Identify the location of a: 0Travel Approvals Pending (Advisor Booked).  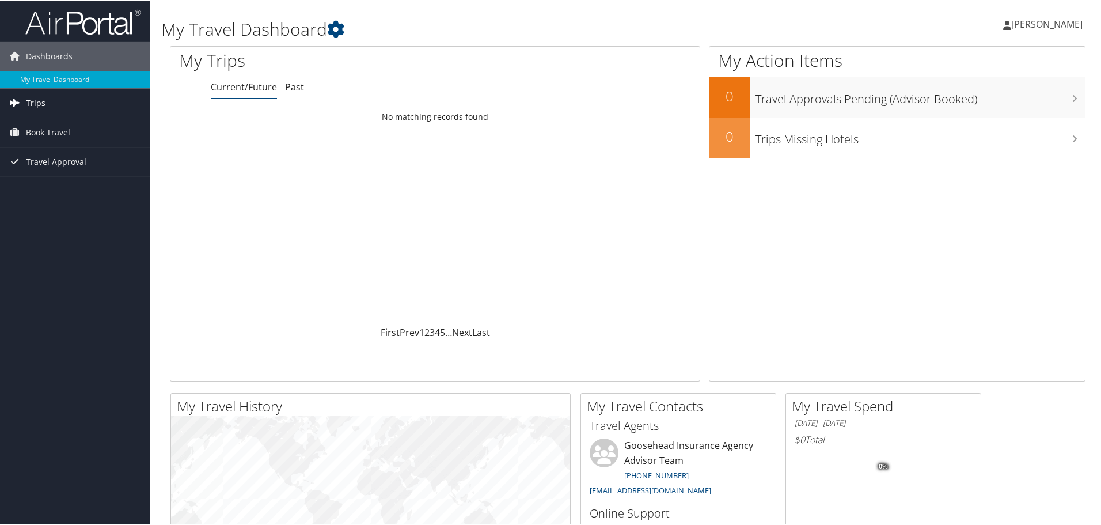
(897, 96).